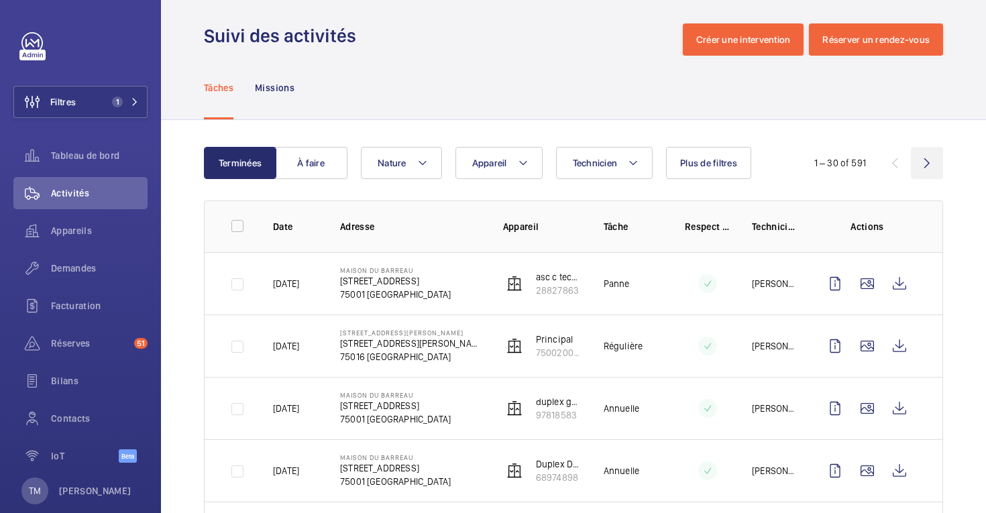  I want to click on span: 1, so click(117, 102).